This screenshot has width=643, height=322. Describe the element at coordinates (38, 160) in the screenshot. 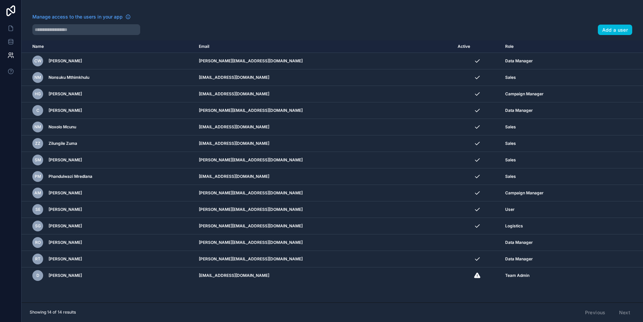

I see `span: SM` at that location.